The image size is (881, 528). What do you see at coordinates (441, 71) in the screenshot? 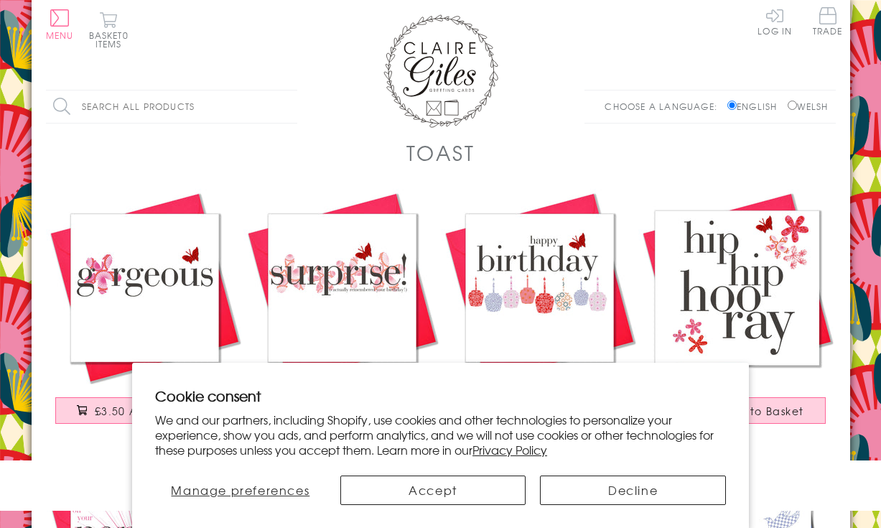
I see `img: Claire Giles Greetings Cards` at bounding box center [441, 71].